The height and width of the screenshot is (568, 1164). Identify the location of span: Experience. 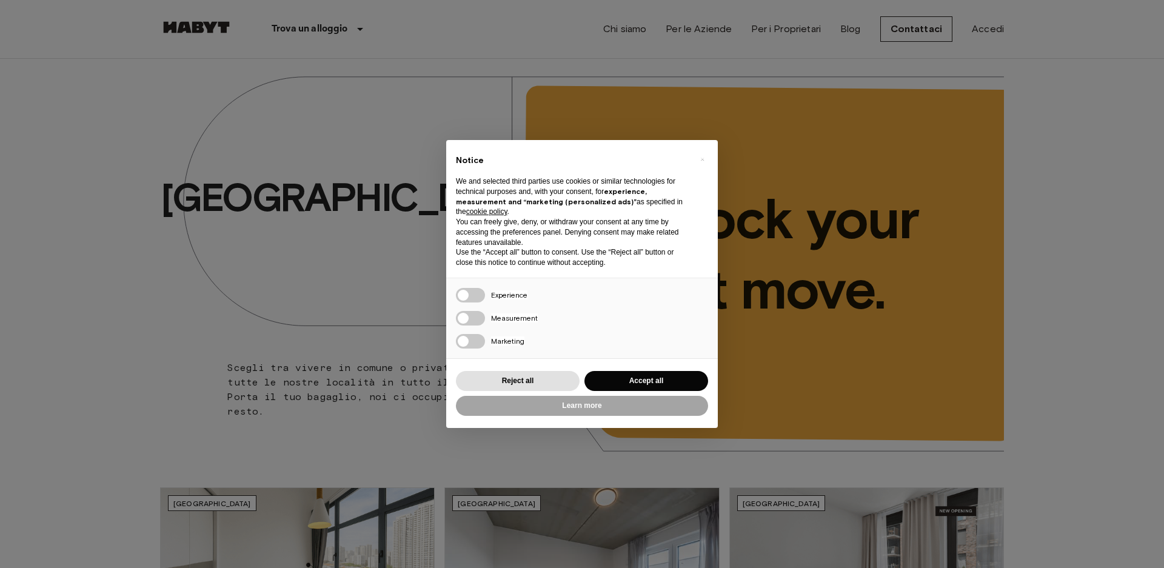
(509, 295).